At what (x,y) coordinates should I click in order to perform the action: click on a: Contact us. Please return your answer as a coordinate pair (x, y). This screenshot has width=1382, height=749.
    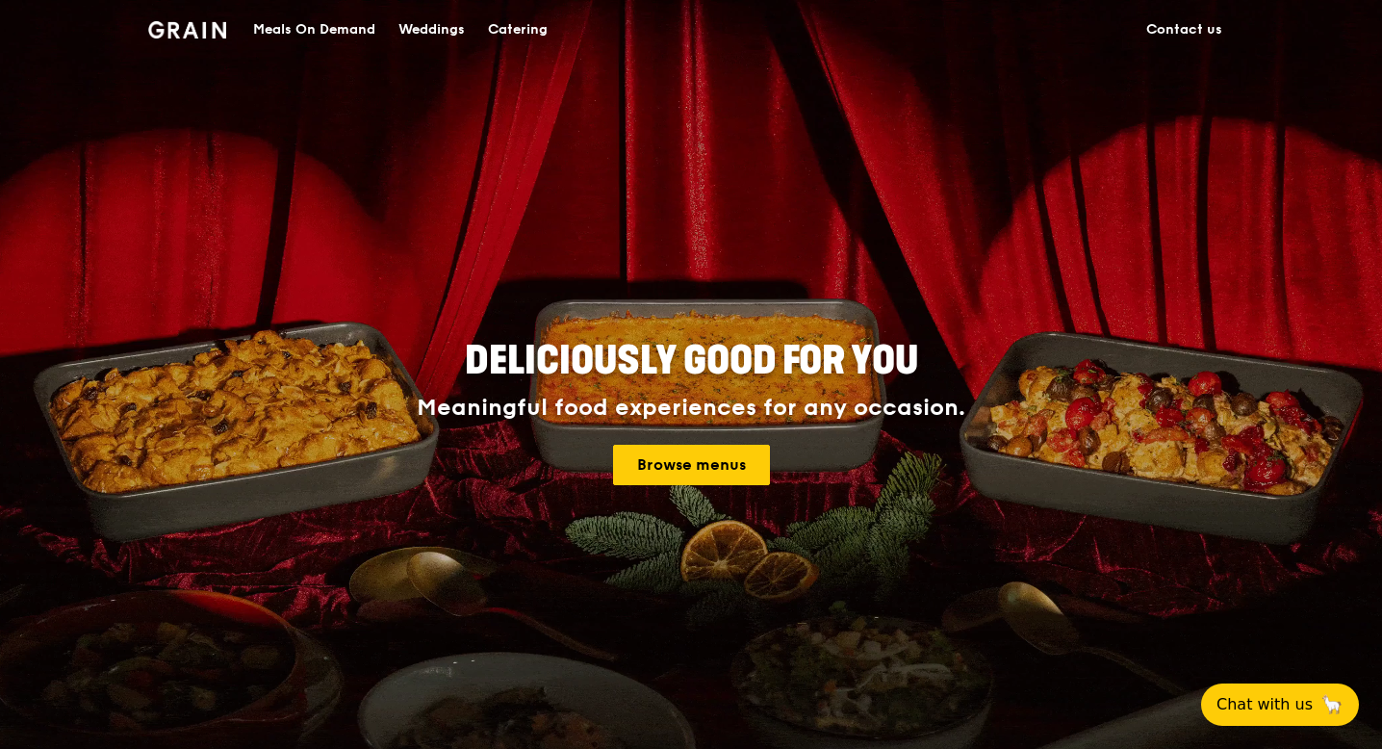
    Looking at the image, I should click on (1184, 30).